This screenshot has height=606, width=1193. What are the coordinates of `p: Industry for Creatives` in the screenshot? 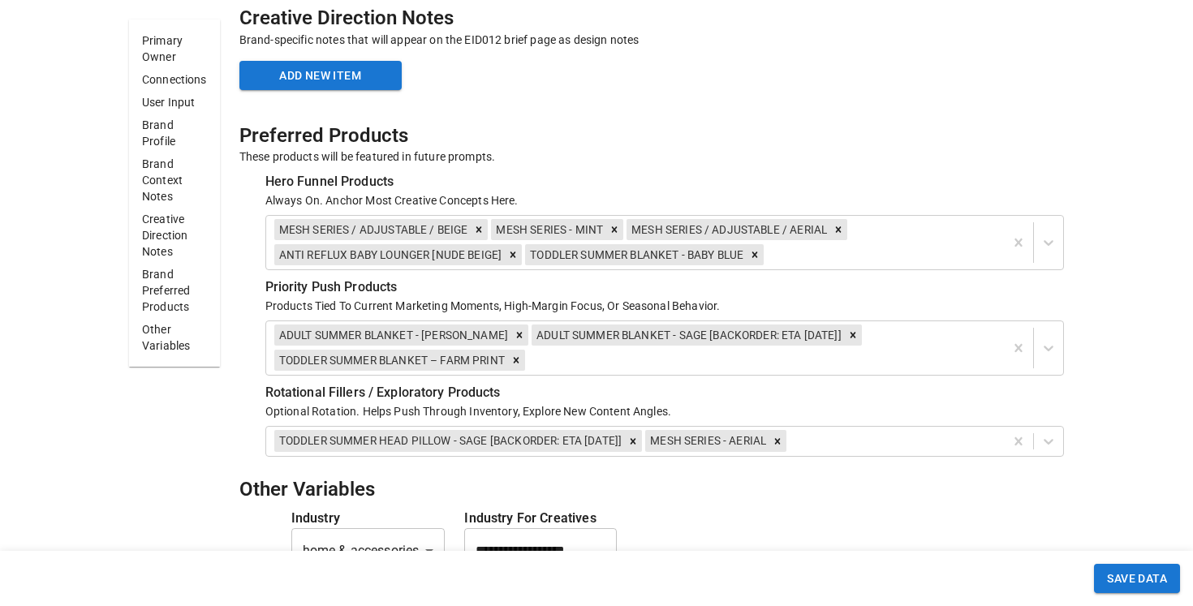 It's located at (540, 518).